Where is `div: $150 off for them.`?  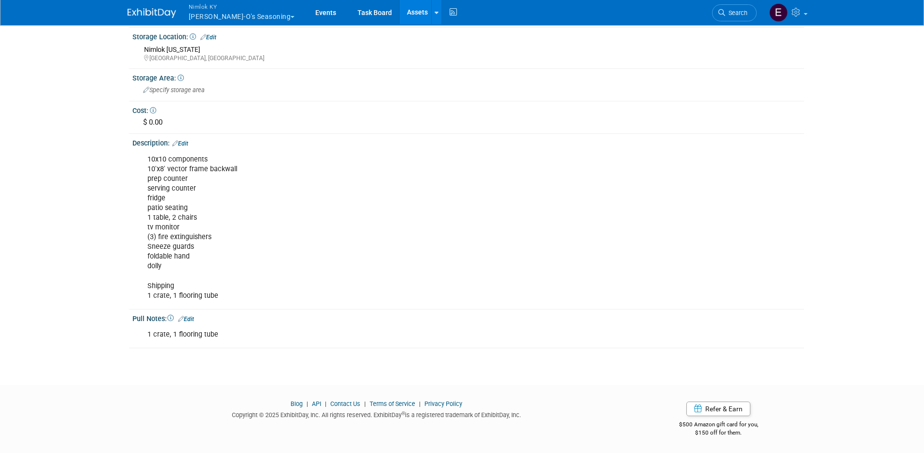 div: $150 off for them. is located at coordinates (718, 432).